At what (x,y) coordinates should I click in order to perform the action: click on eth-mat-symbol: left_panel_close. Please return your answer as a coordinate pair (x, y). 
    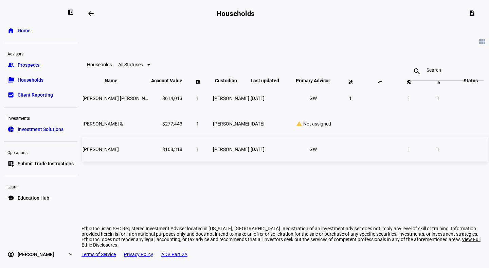
    Looking at the image, I should click on (71, 12).